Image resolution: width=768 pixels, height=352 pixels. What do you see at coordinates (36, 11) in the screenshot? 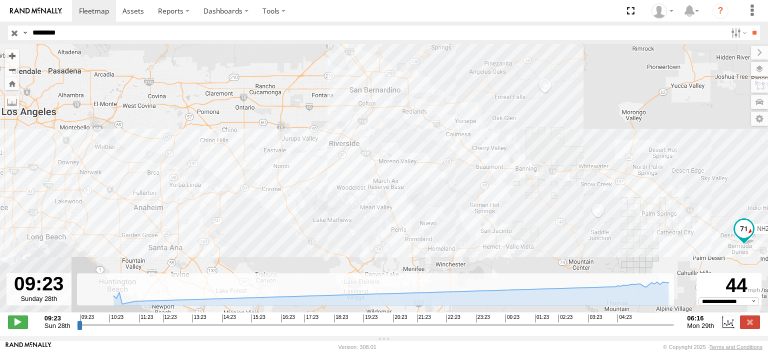
I see `img: rand-logo.svg` at bounding box center [36, 11].